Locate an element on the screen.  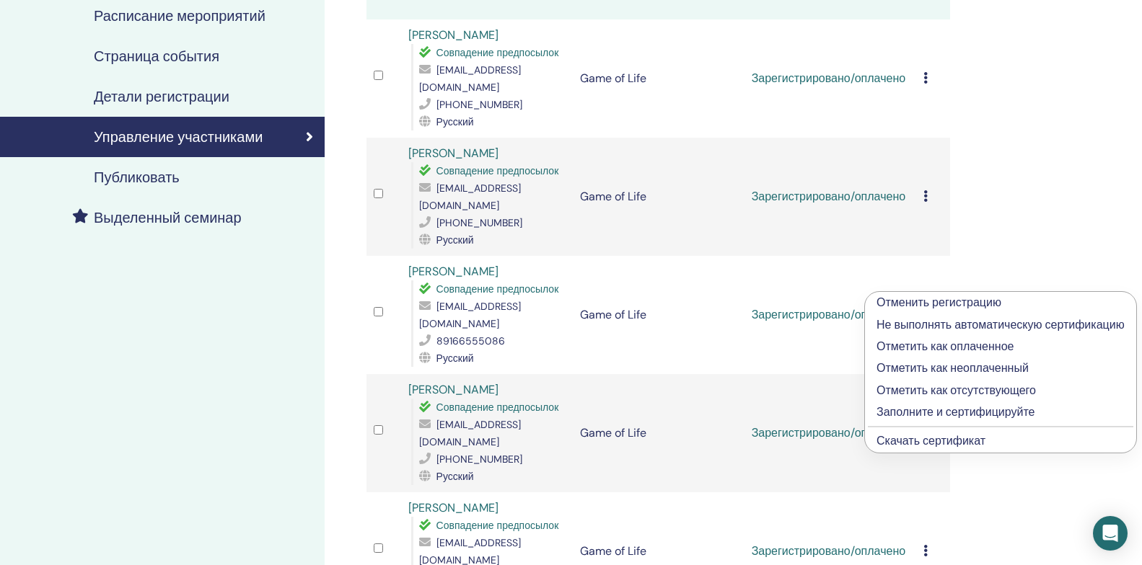
p: Отметить как неоплаченный is located at coordinates (1000, 369).